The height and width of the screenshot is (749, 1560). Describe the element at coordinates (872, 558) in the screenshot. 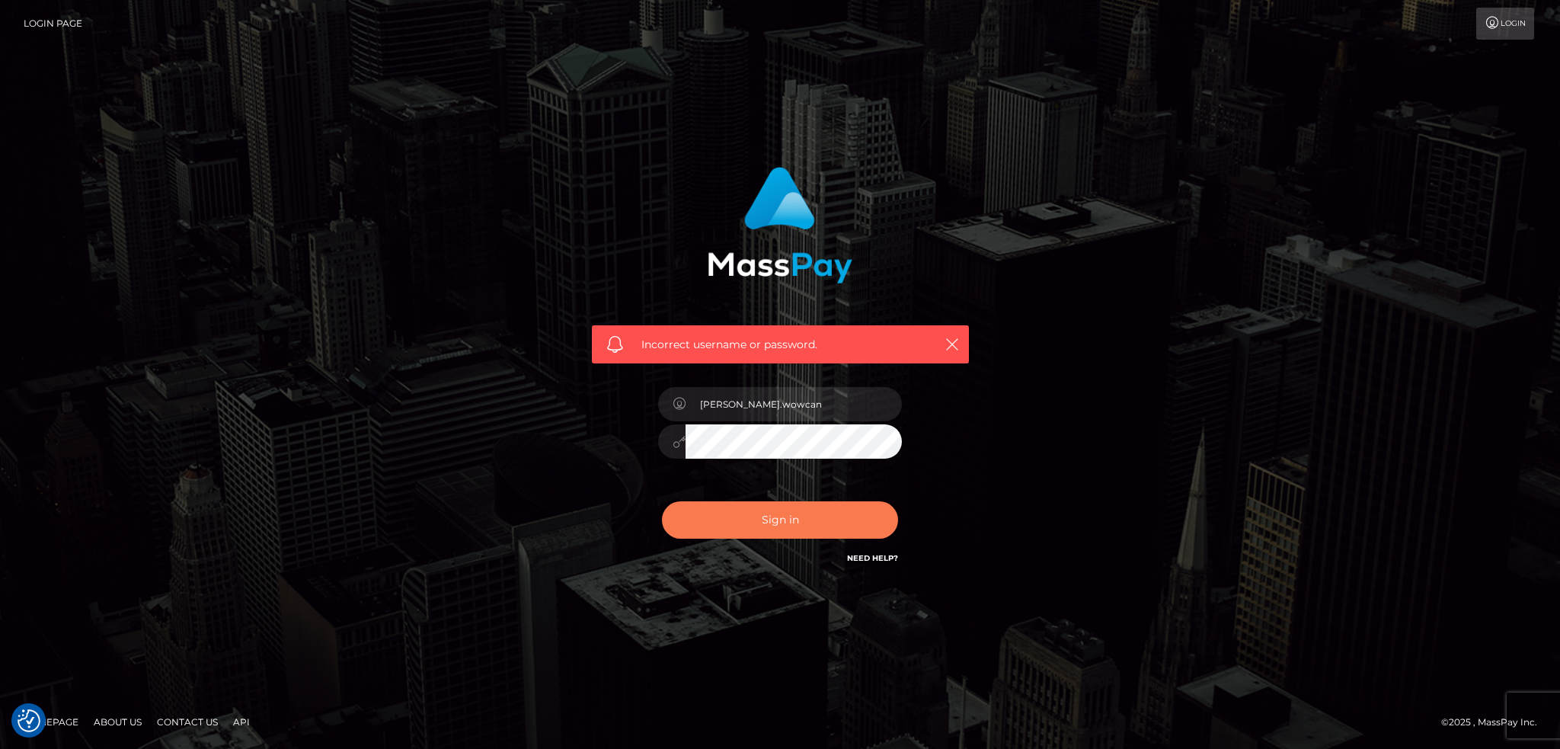

I see `a: Need Help?` at that location.